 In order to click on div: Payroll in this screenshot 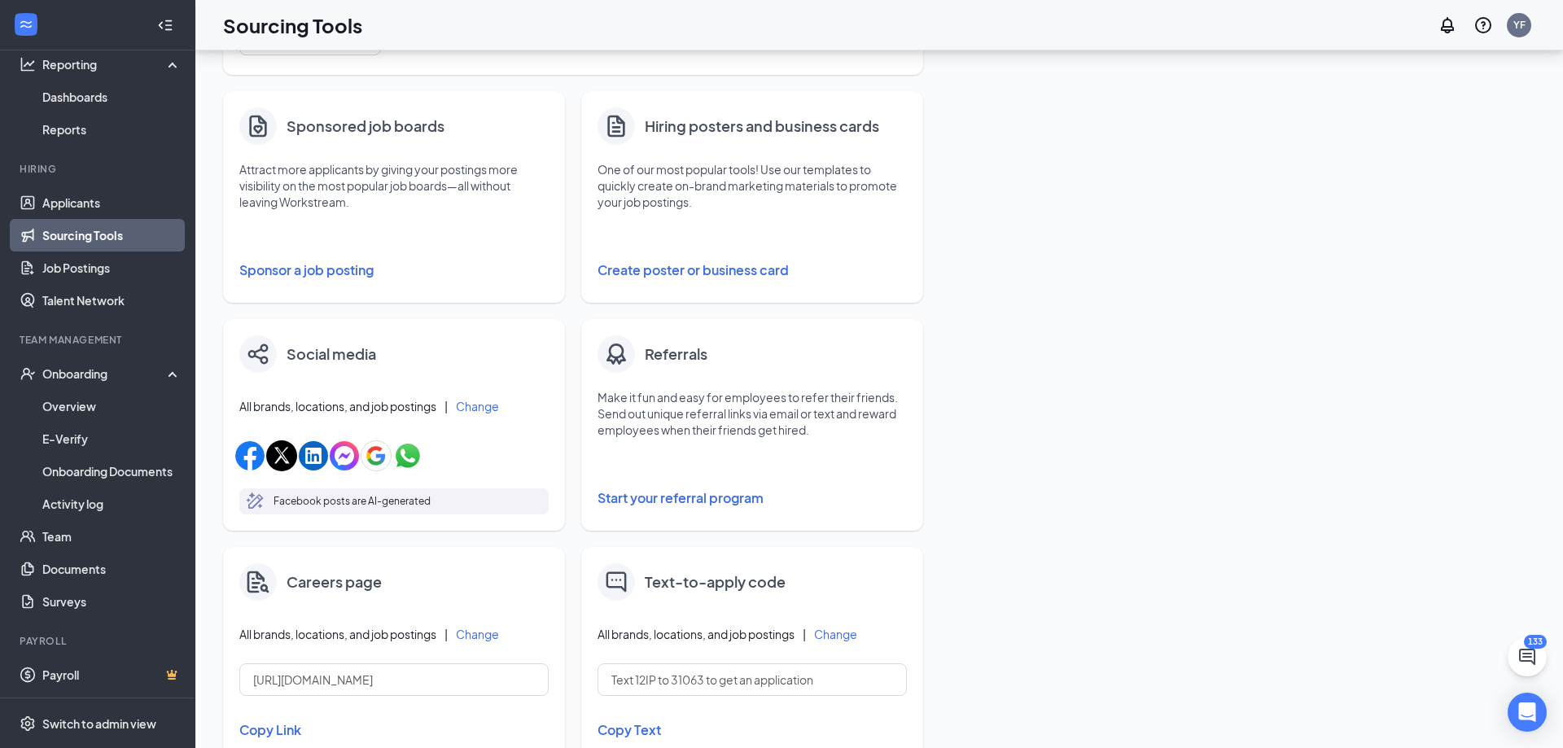, I will do `click(99, 641)`.